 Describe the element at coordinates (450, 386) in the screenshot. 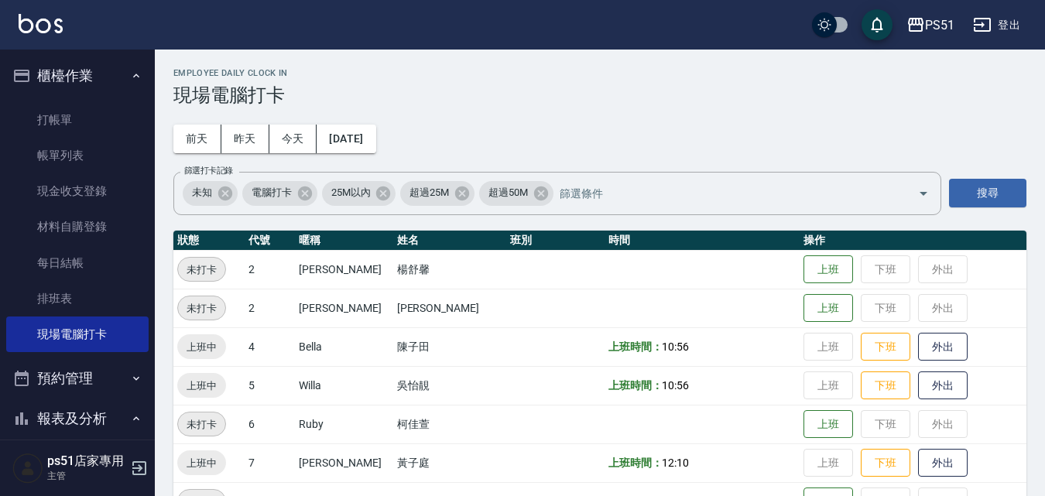

I see `td: 吳怡靚` at that location.